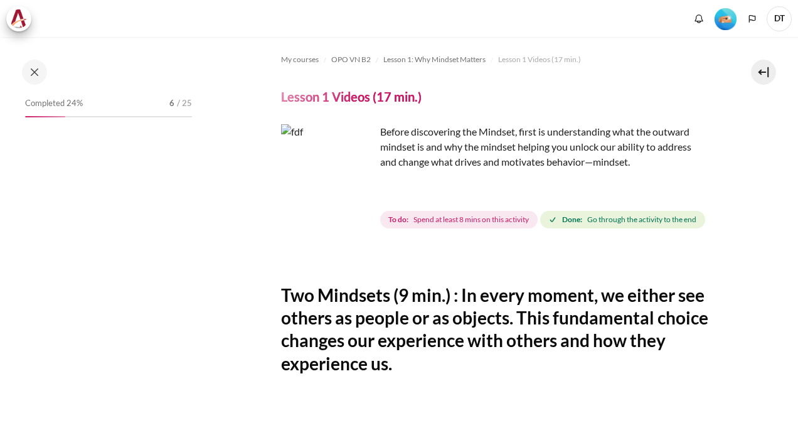 Image resolution: width=798 pixels, height=423 pixels. What do you see at coordinates (19, 19) in the screenshot?
I see `img: Architeck` at bounding box center [19, 19].